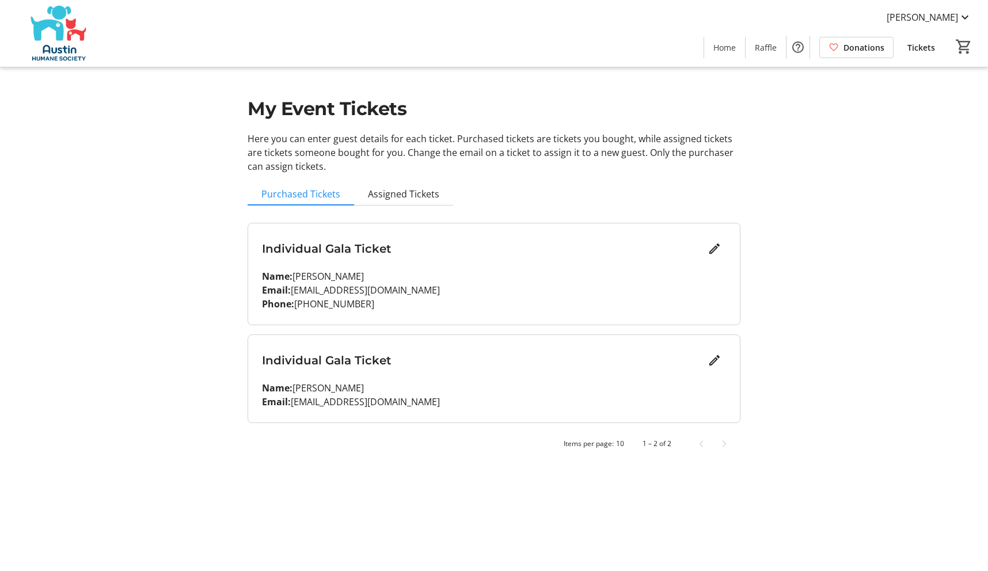 The width and height of the screenshot is (988, 571). I want to click on a: Tickets, so click(921, 47).